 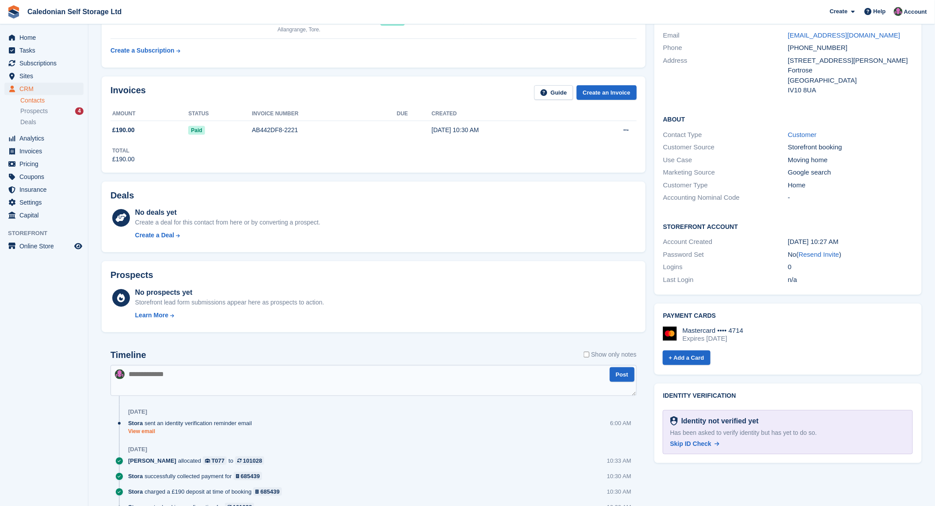 I want to click on a: Guide, so click(x=554, y=92).